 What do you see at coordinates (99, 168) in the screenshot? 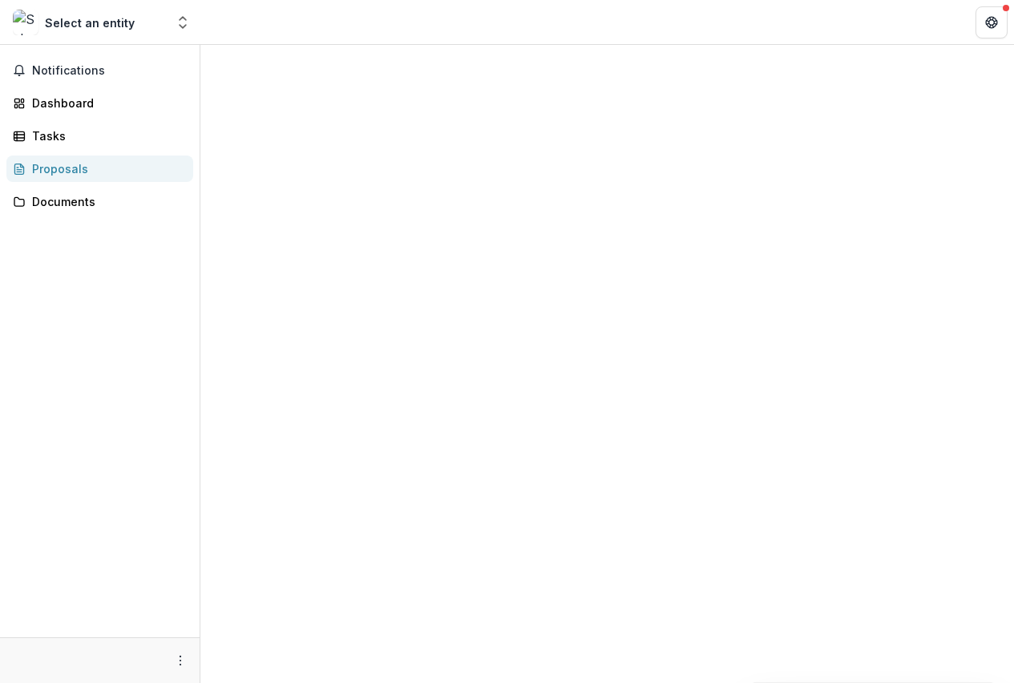
I see `a: Proposals` at bounding box center [99, 168].